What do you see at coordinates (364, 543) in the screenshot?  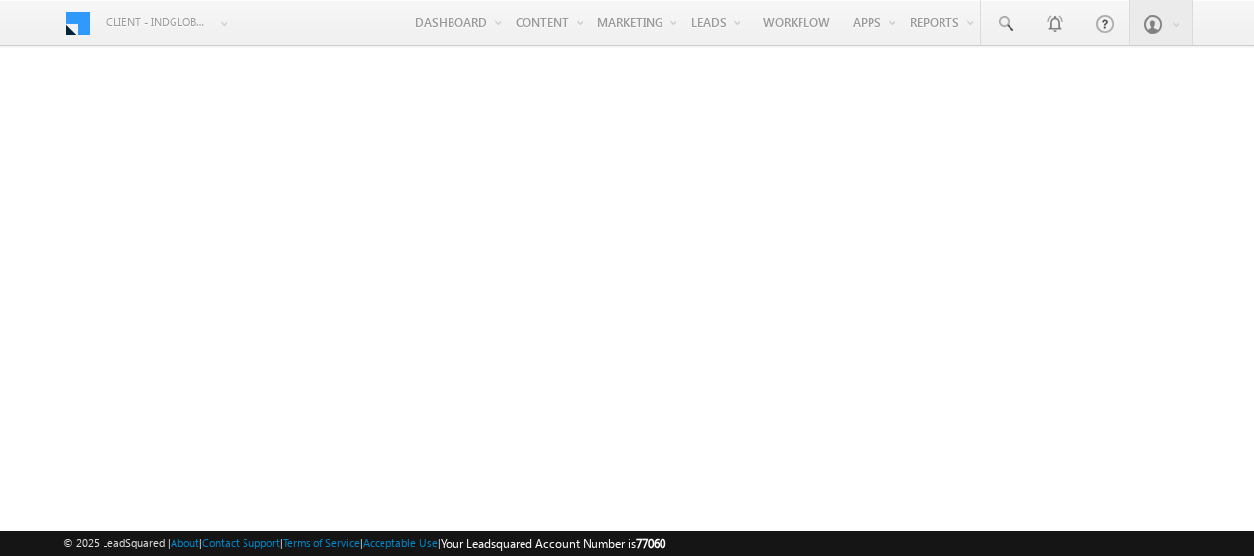 I see `span: © 2025 LeadSquared | | | | |` at bounding box center [364, 543].